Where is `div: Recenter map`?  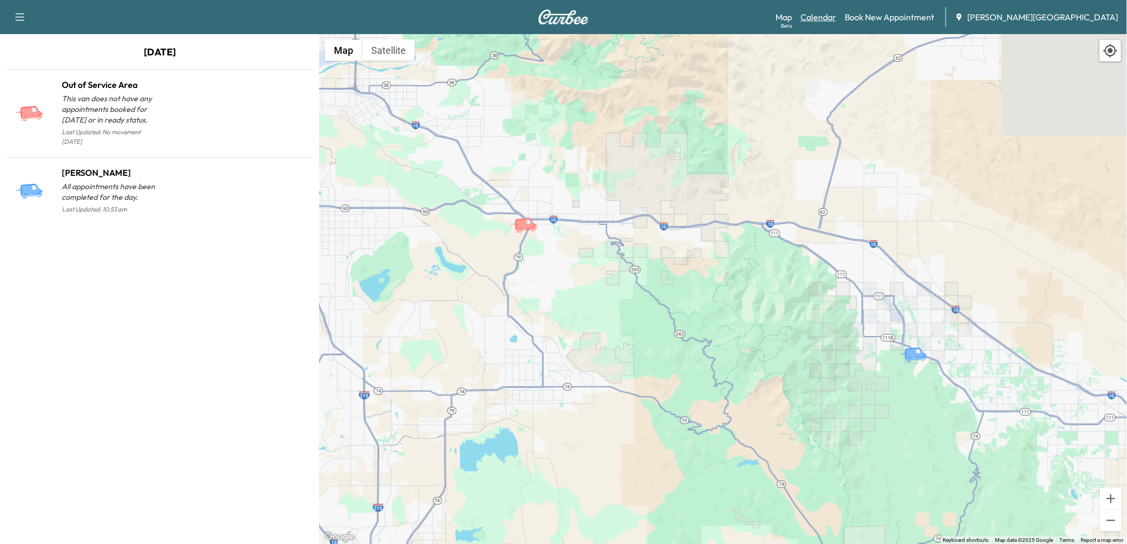 div: Recenter map is located at coordinates (1111, 51).